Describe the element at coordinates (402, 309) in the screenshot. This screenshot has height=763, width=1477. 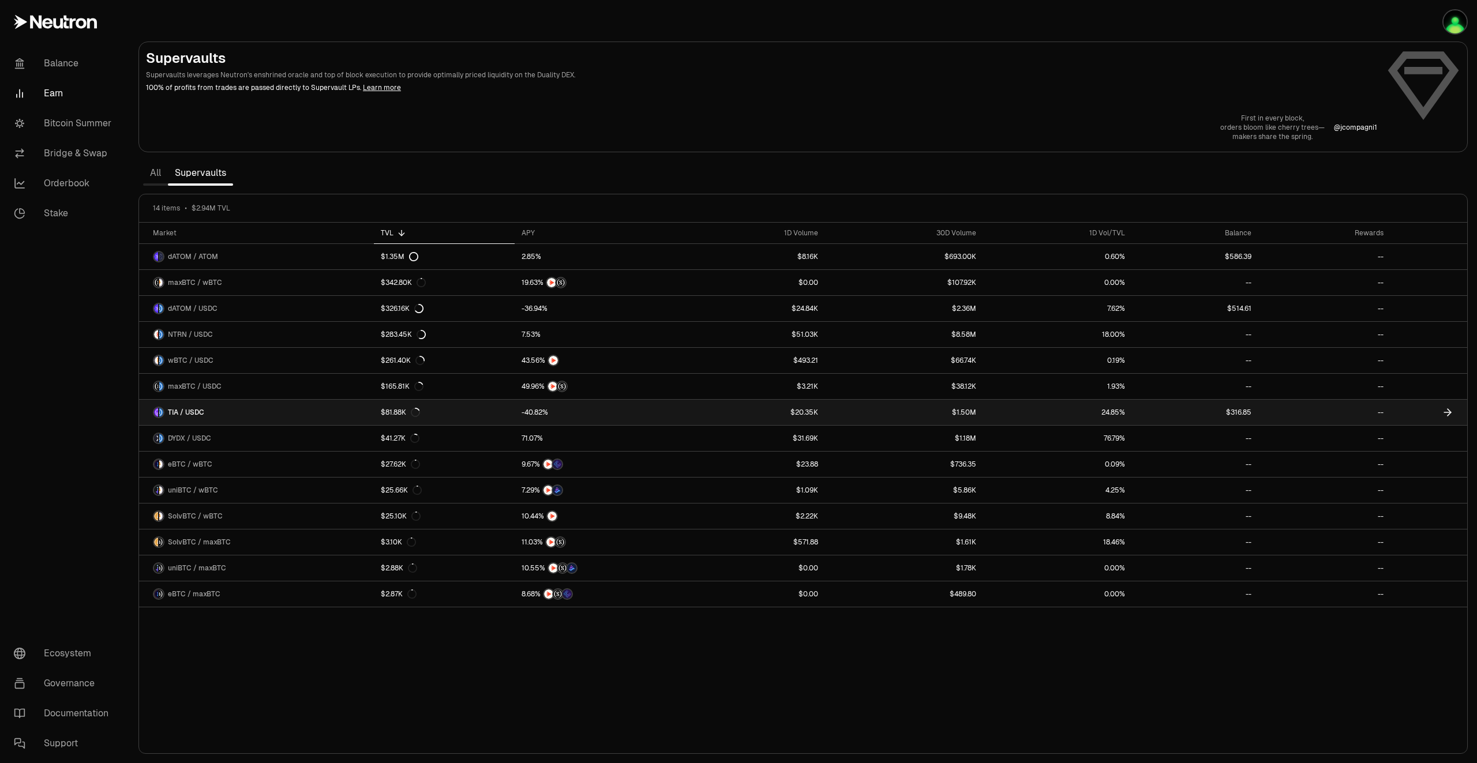
I see `div: $326.16K` at that location.